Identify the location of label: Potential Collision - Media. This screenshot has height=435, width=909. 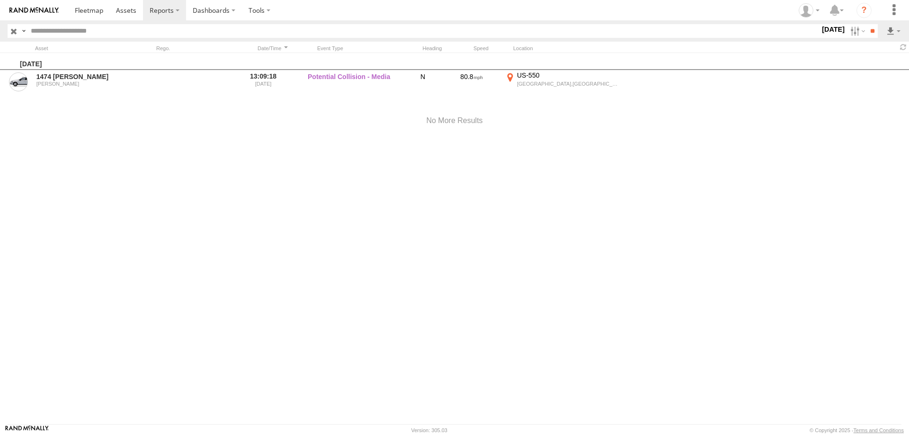
(355, 86).